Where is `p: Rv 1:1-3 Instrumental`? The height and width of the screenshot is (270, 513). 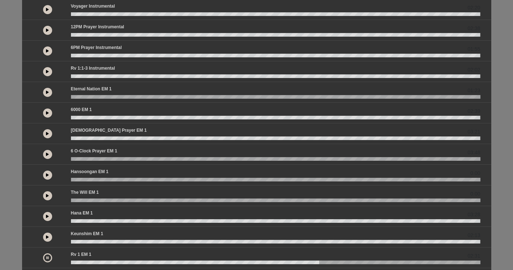 p: Rv 1:1-3 Instrumental is located at coordinates (93, 68).